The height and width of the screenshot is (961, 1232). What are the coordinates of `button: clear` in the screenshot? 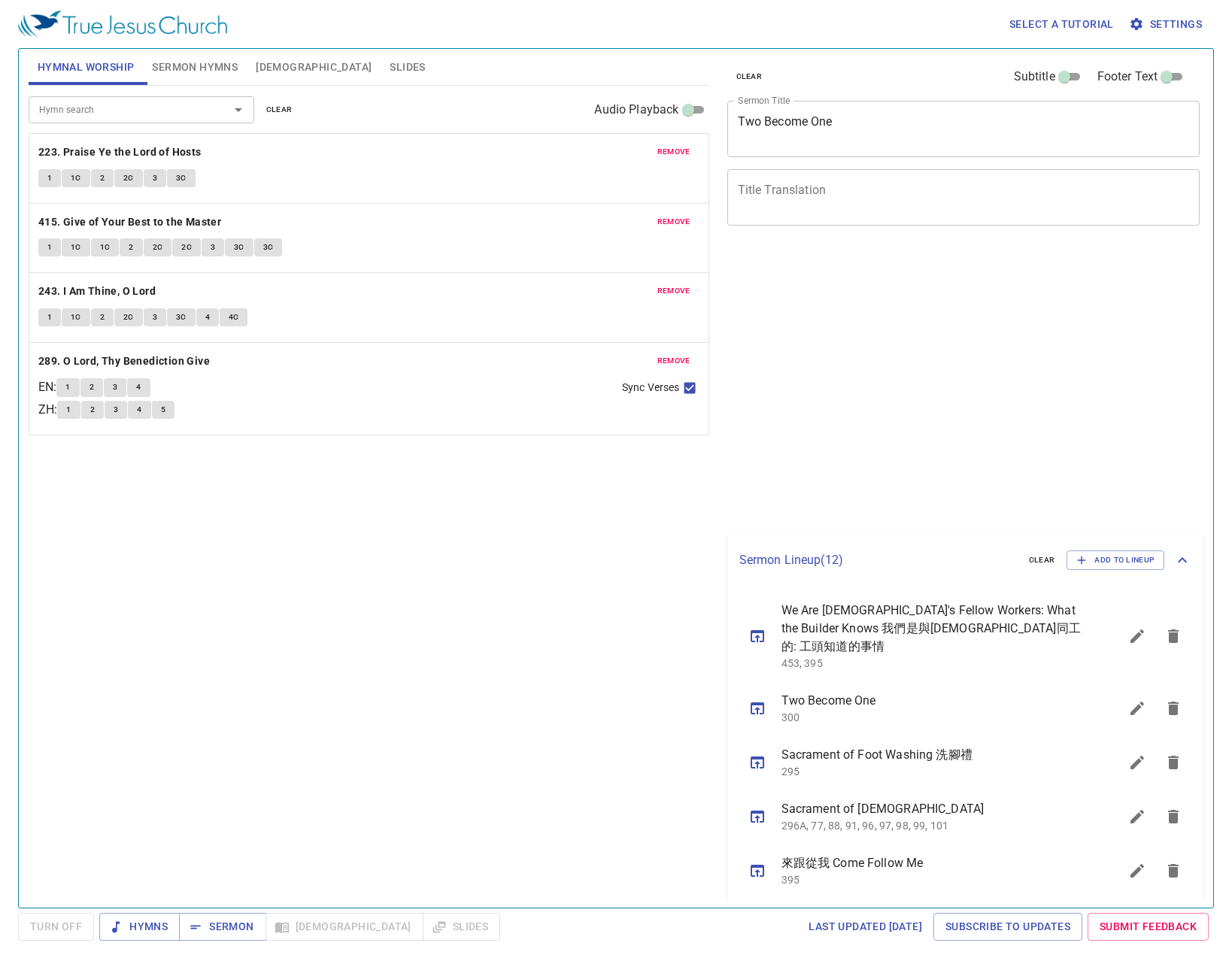 It's located at (279, 110).